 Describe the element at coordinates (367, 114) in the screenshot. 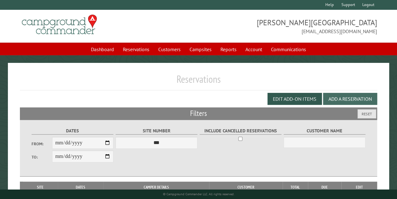

I see `button: Reset` at that location.